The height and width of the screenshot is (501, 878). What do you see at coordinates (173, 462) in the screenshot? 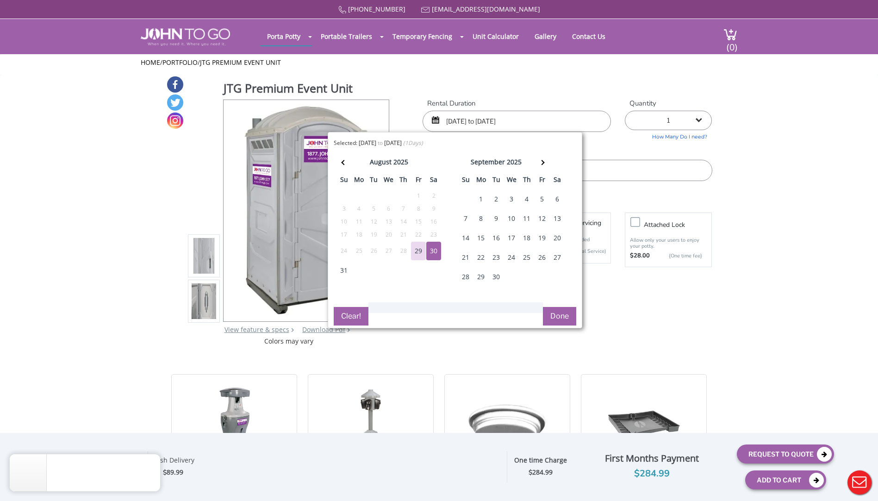
I see `div: Rush Delivery` at bounding box center [173, 462].